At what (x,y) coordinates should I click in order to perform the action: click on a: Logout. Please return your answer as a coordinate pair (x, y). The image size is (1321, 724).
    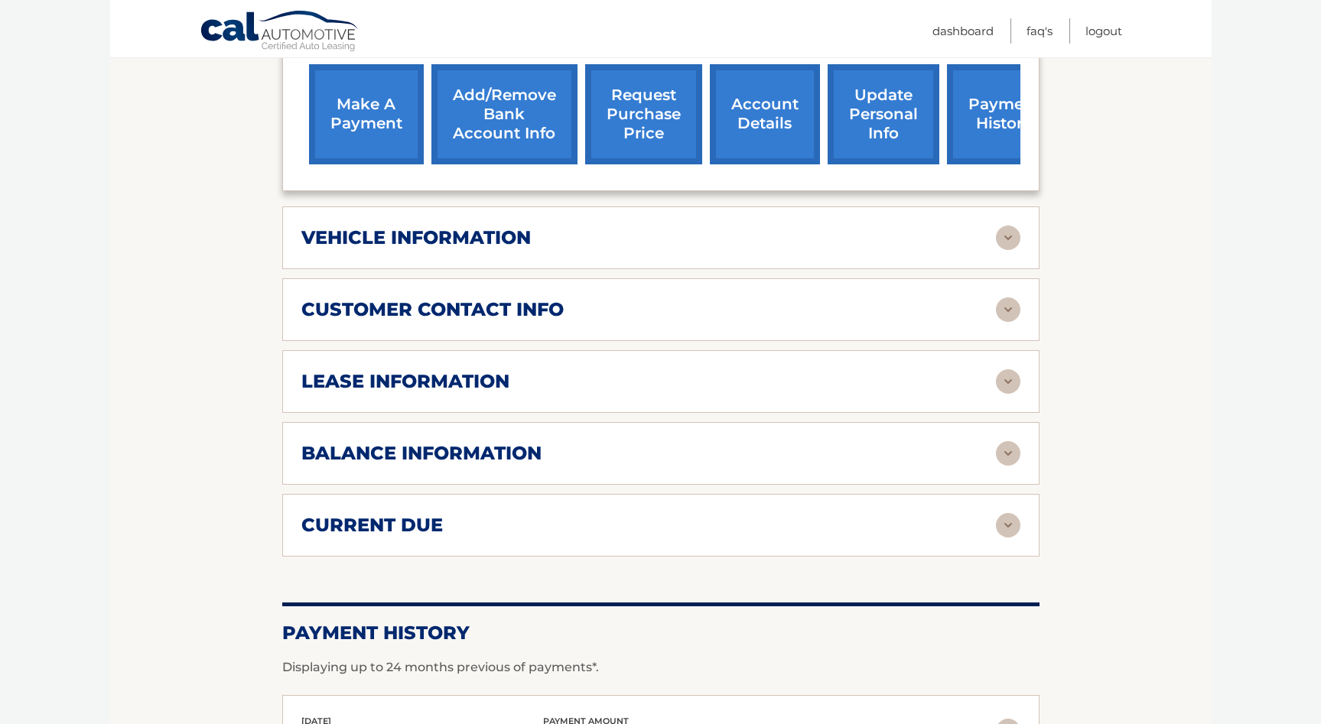
    Looking at the image, I should click on (1104, 31).